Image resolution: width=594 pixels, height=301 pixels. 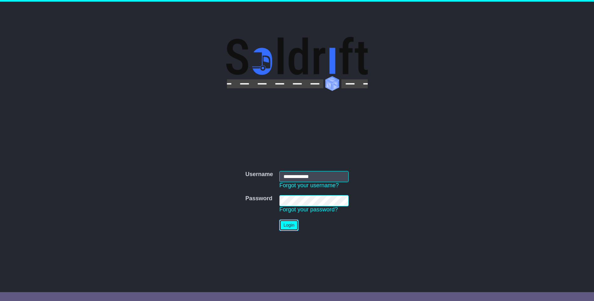 What do you see at coordinates (308, 209) in the screenshot?
I see `a: Forgot your password?` at bounding box center [308, 209].